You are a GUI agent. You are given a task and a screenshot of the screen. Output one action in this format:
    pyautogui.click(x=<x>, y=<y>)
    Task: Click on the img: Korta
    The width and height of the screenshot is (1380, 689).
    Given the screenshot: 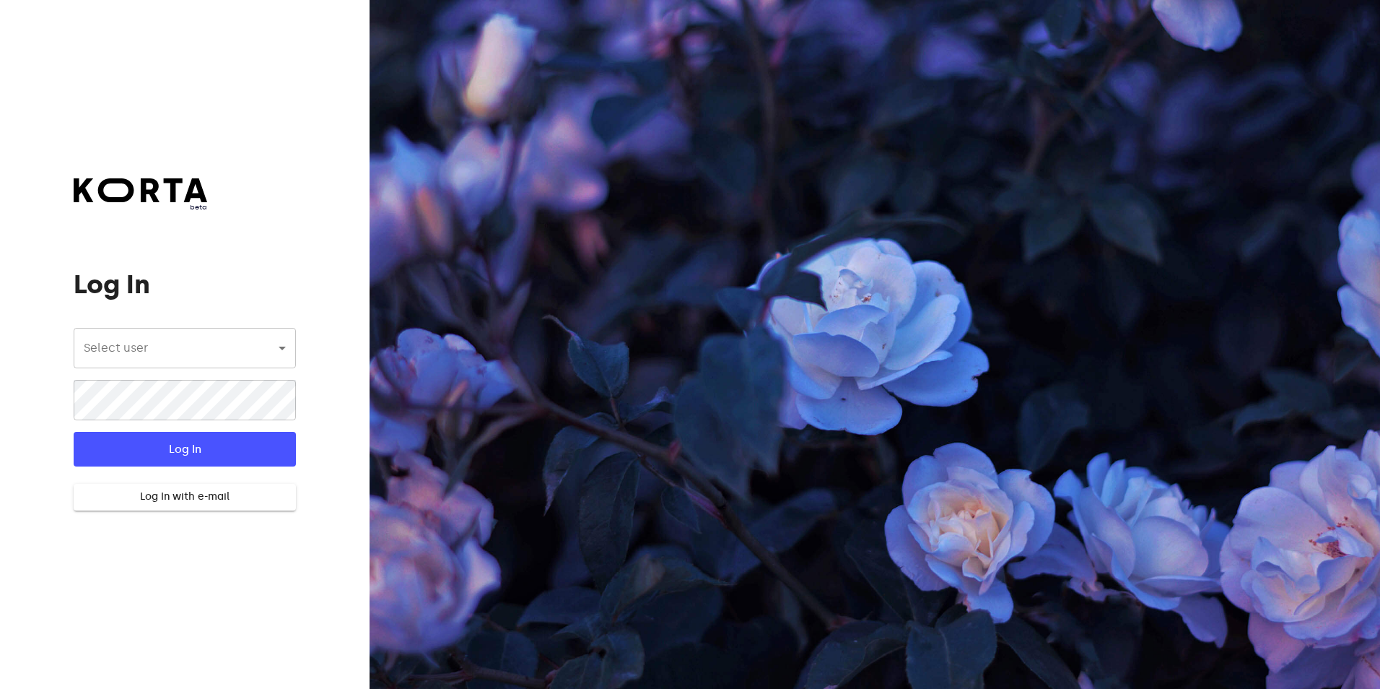 What is the action you would take?
    pyautogui.click(x=140, y=190)
    